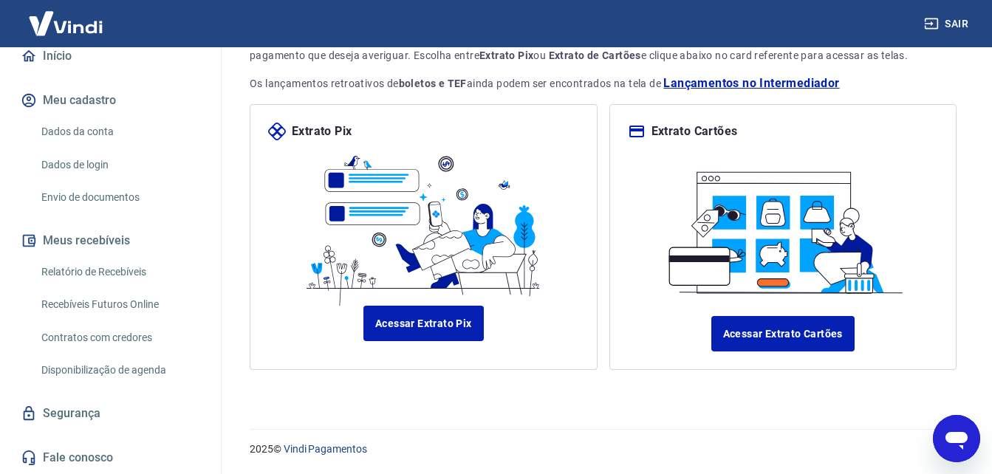 This screenshot has width=992, height=474. What do you see at coordinates (119, 370) in the screenshot?
I see `a: Disponibilização de agenda` at bounding box center [119, 370].